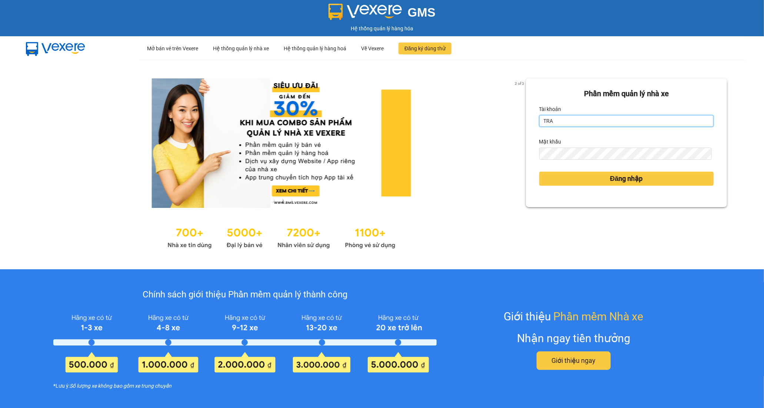 The height and width of the screenshot is (408, 764). Describe the element at coordinates (573, 361) in the screenshot. I see `span: Giới thiệu ngay` at that location.